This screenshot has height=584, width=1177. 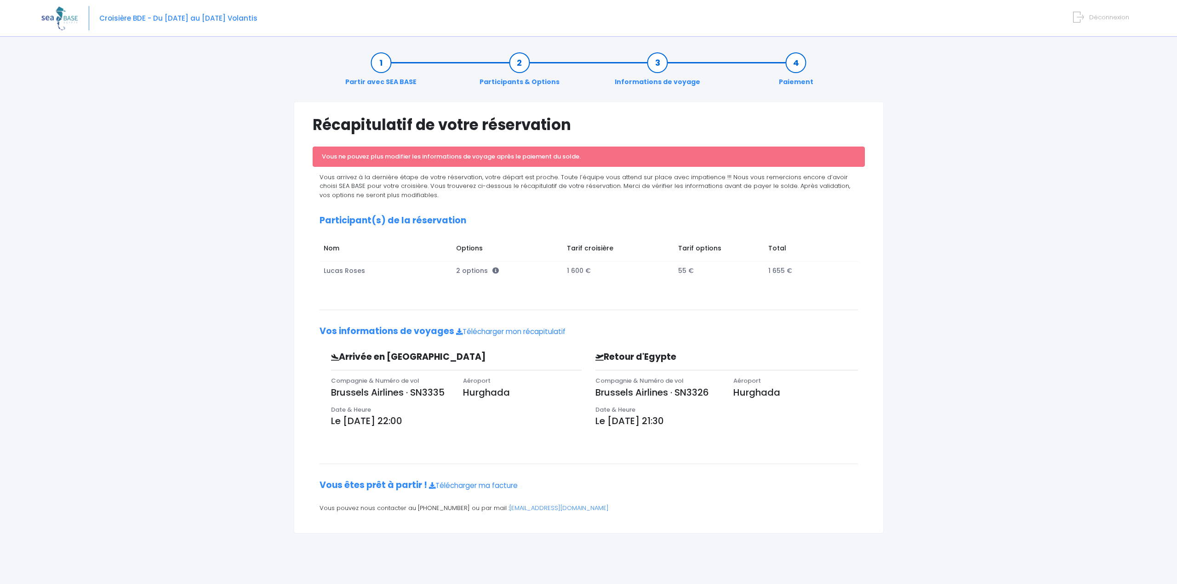 I want to click on td: Tarif options, so click(x=719, y=250).